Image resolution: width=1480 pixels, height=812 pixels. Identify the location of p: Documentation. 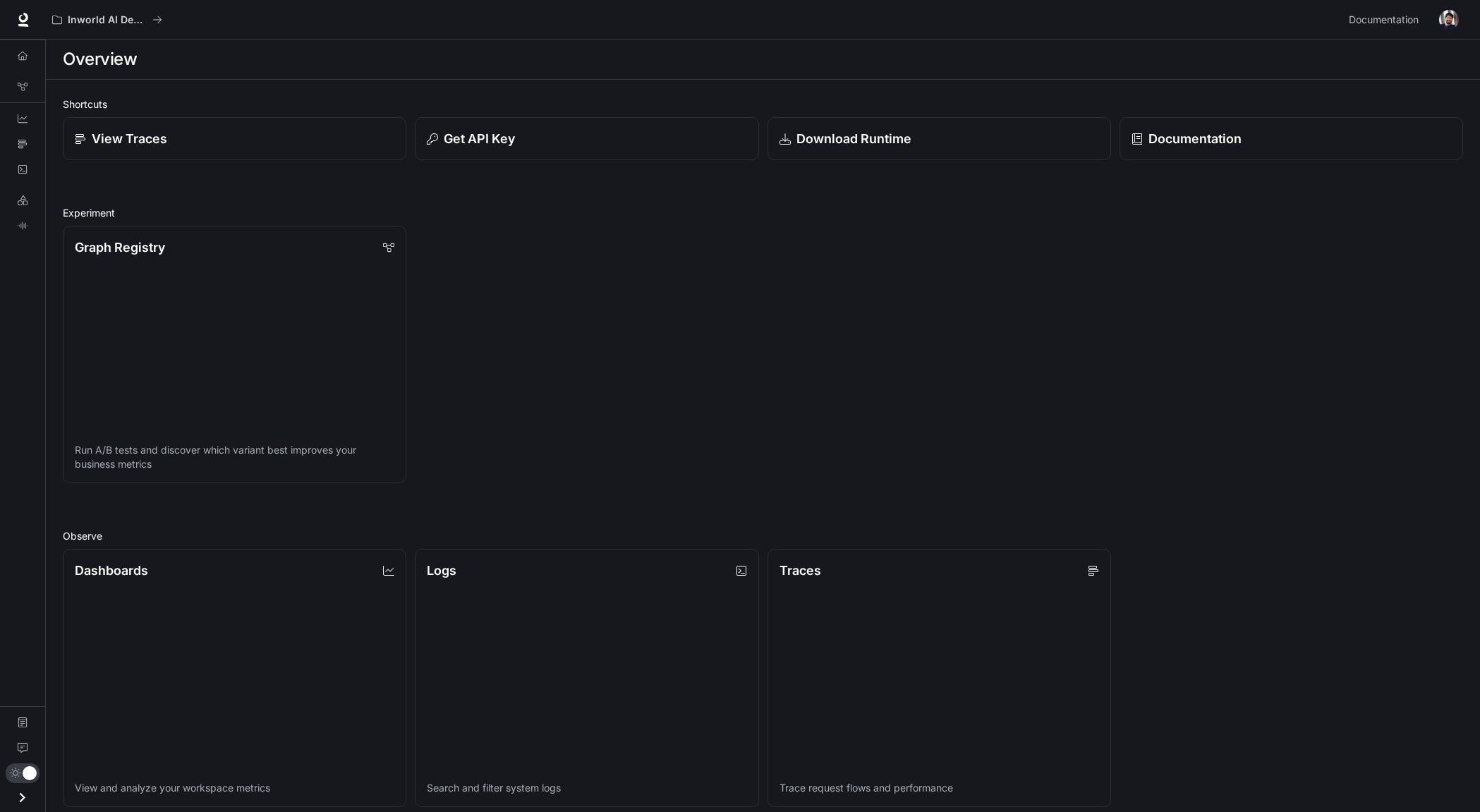
(1195, 139).